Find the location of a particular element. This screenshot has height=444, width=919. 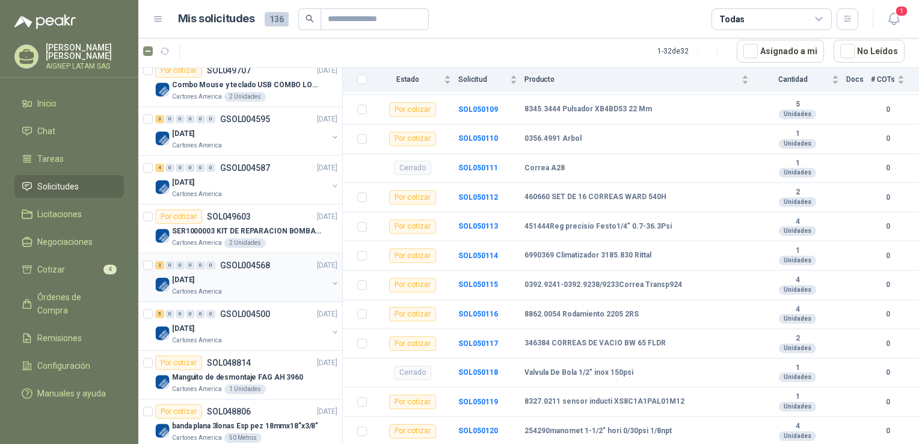

b: SOL050112 is located at coordinates (478, 197).